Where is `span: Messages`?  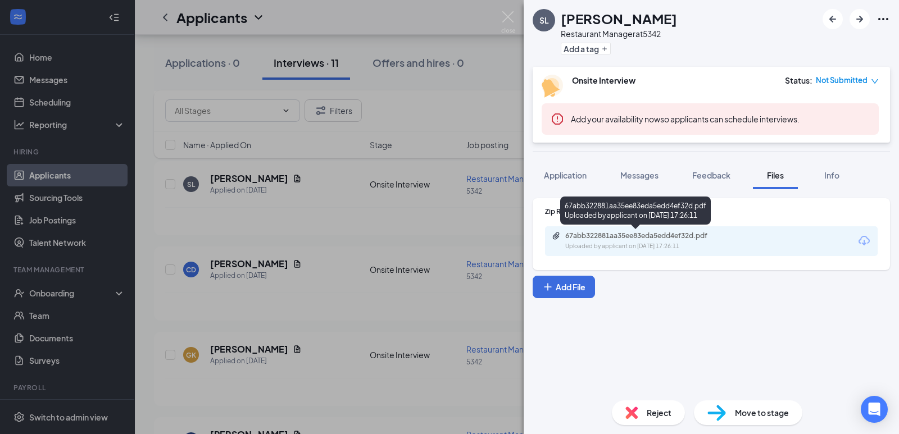 span: Messages is located at coordinates (639, 175).